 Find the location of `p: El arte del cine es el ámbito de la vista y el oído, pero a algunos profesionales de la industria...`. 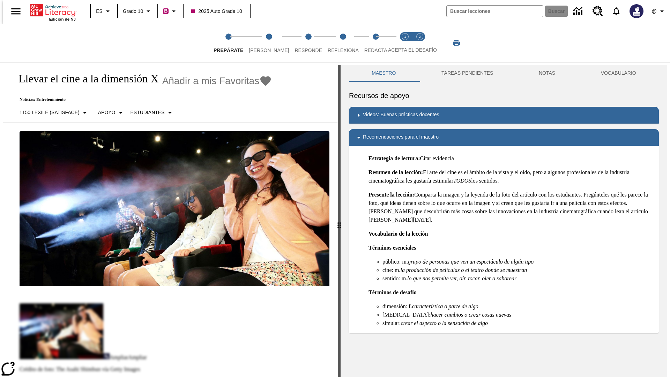

p: El arte del cine es el ámbito de la vista y el oído, pero a algunos profesionales de la industria... is located at coordinates (511, 177).